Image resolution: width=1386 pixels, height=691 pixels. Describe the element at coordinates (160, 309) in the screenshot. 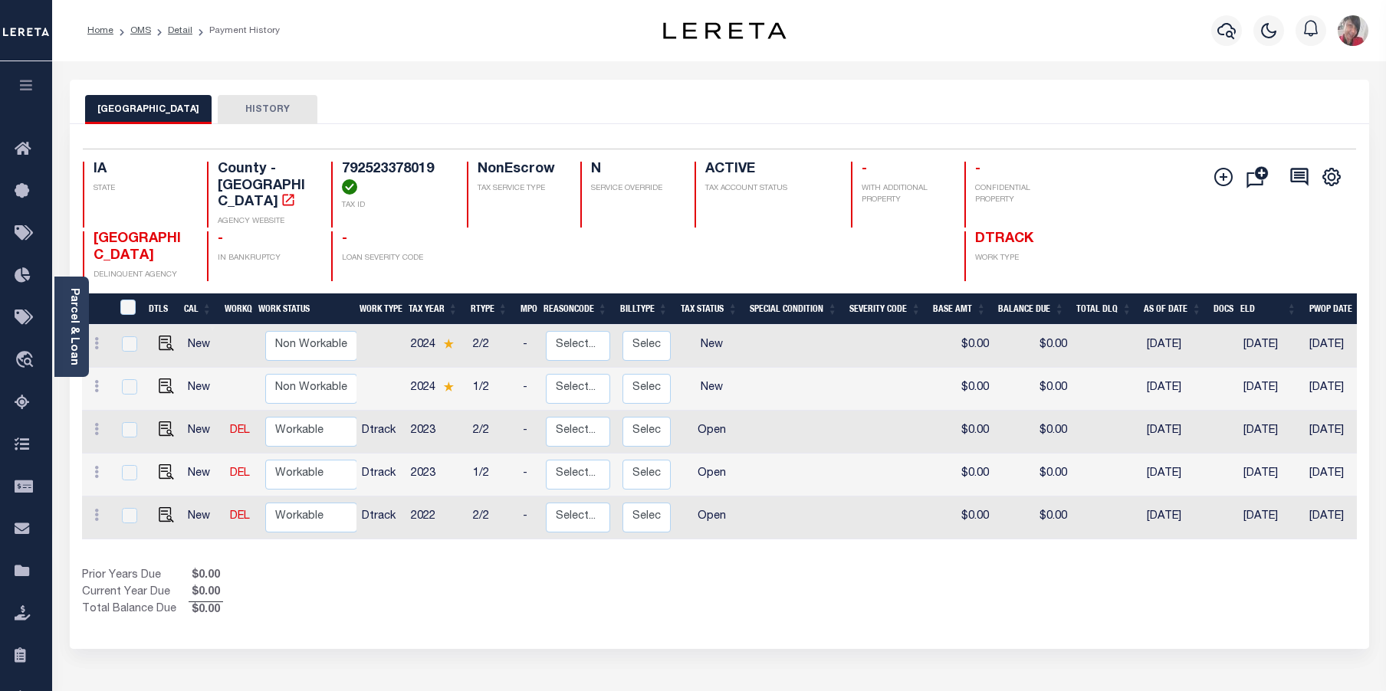

I see `th: DTLS` at that location.